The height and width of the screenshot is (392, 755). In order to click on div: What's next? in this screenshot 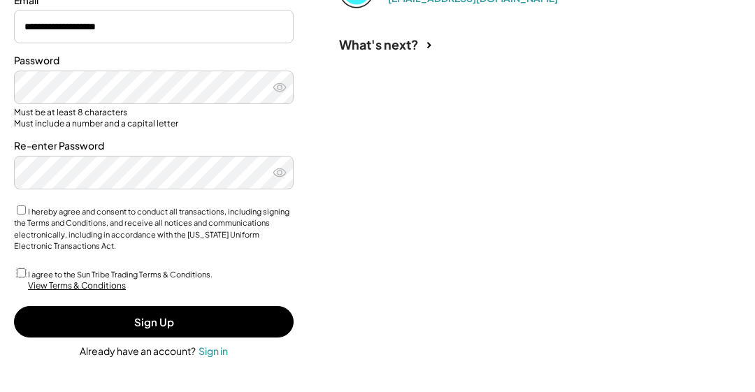, I will do `click(379, 44)`.